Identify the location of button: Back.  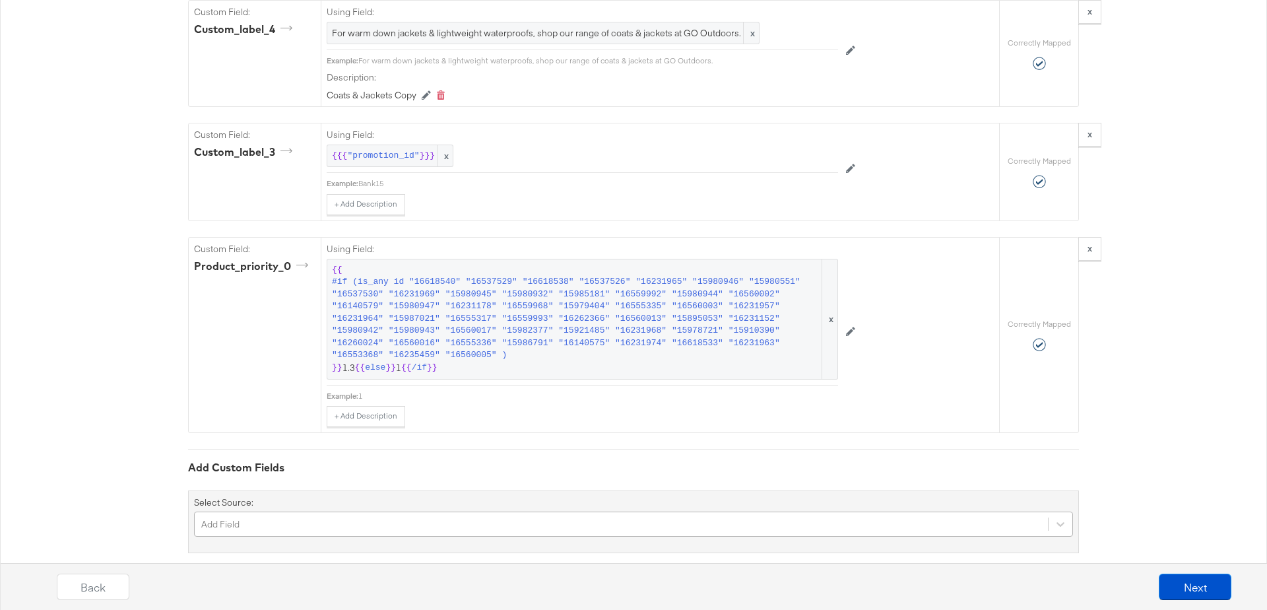
(93, 587).